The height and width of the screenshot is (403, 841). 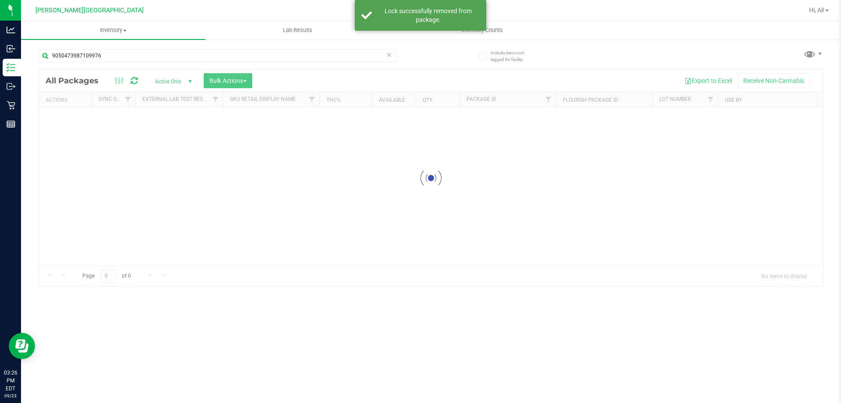 I want to click on span: Inventory, so click(x=113, y=30).